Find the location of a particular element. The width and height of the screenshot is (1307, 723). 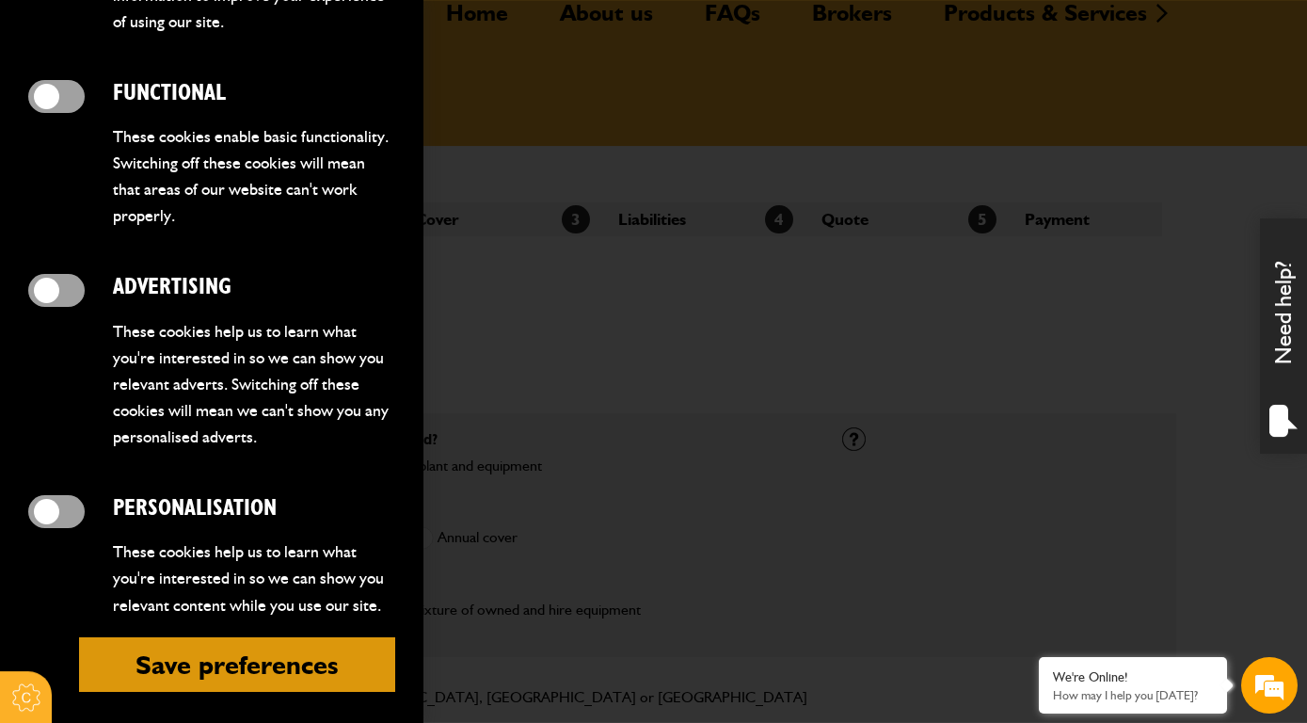

h2: Functional is located at coordinates (254, 93).